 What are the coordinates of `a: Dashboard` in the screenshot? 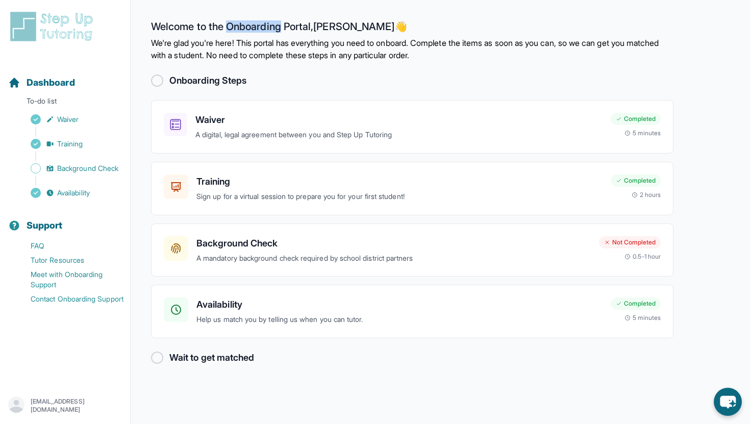 It's located at (41, 83).